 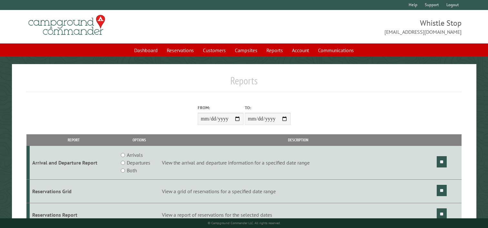 What do you see at coordinates (74, 163) in the screenshot?
I see `td: Arrival and Departure Report` at bounding box center [74, 163].